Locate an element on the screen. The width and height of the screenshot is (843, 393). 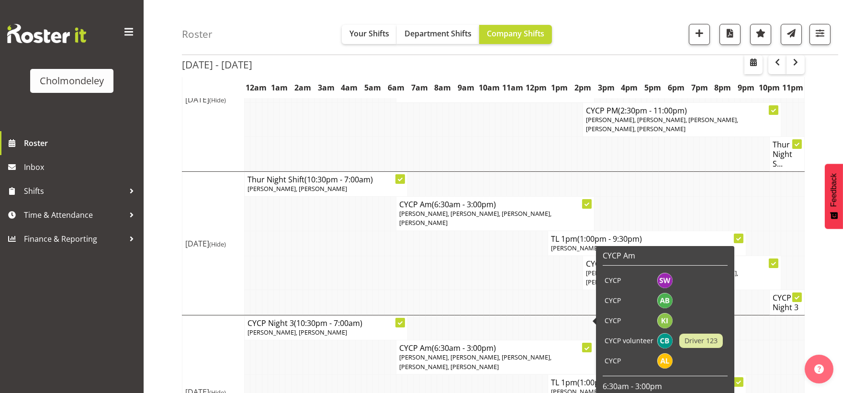
span: Time & Attendance is located at coordinates (74, 215).